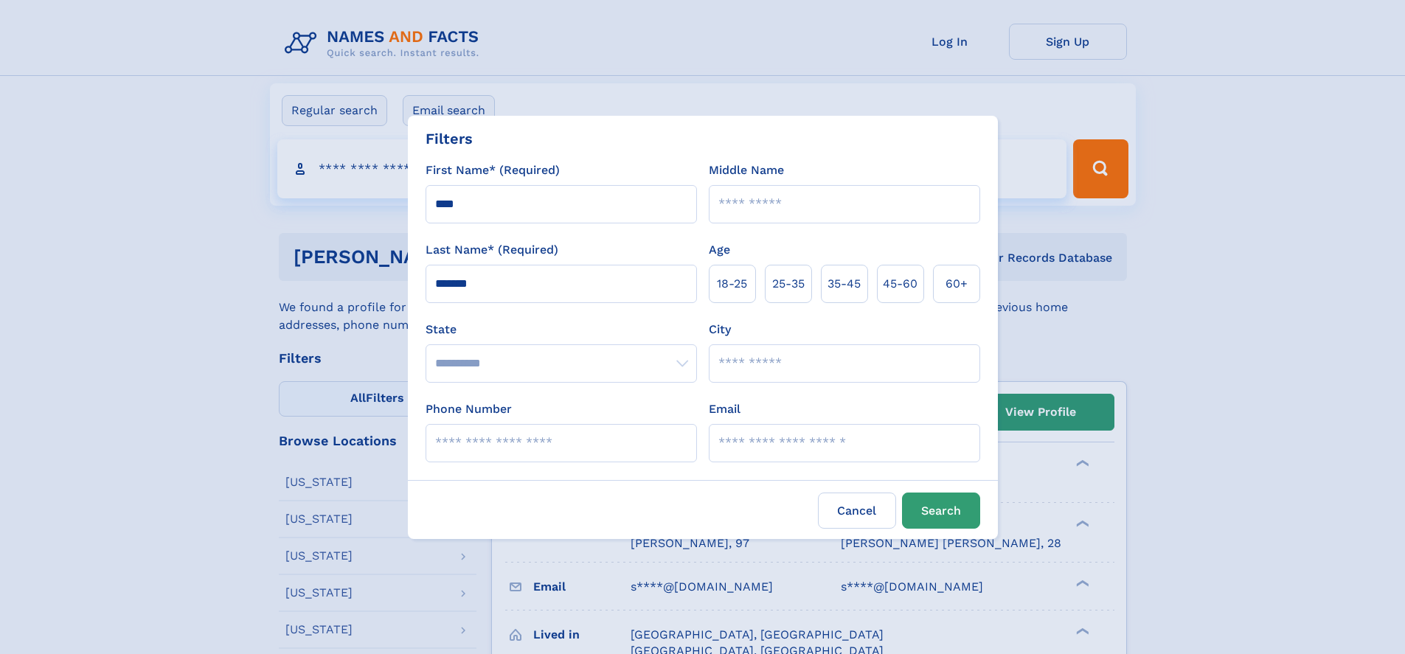 The width and height of the screenshot is (1405, 654). I want to click on label: City, so click(720, 330).